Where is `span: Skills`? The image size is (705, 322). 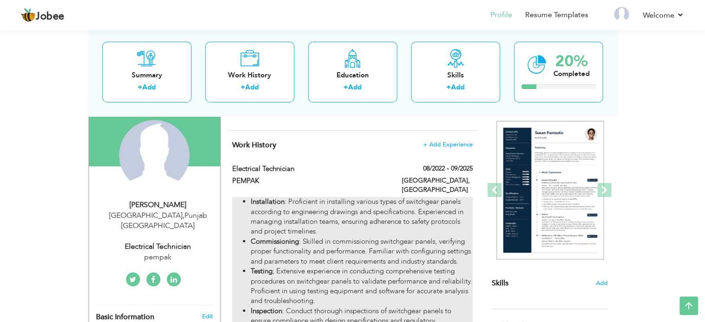 span: Skills is located at coordinates (500, 283).